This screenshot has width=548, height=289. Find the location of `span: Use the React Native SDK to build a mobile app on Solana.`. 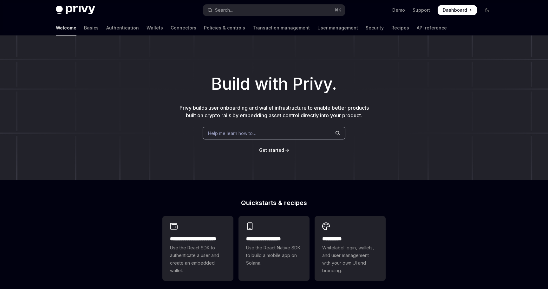

span: Use the React Native SDK to build a mobile app on Solana. is located at coordinates (274, 256).